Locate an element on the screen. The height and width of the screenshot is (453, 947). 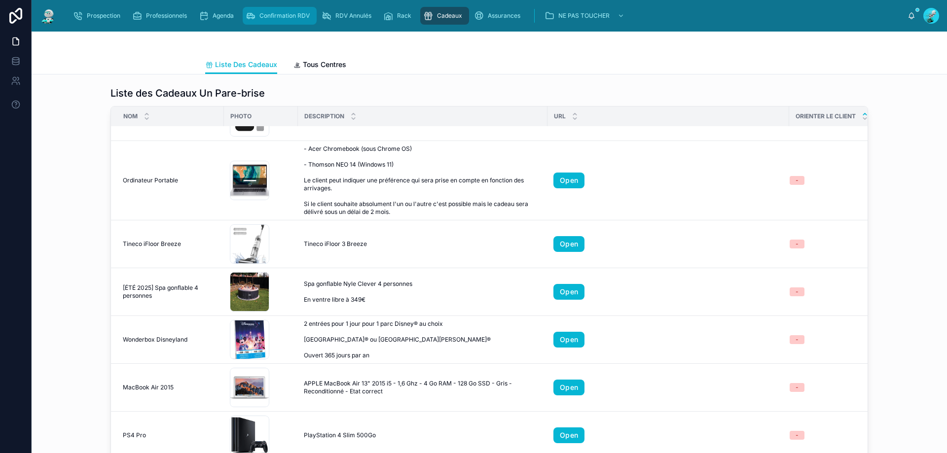
a: Tous Centres is located at coordinates (319, 66).